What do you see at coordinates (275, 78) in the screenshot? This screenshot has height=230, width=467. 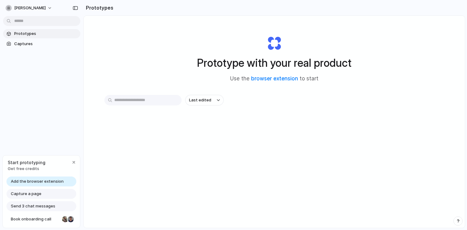 I see `a: browser extension` at bounding box center [275, 78].